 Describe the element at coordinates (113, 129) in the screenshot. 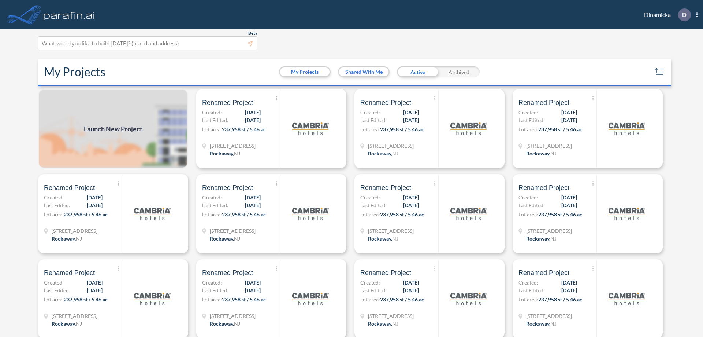

I see `img: add` at that location.